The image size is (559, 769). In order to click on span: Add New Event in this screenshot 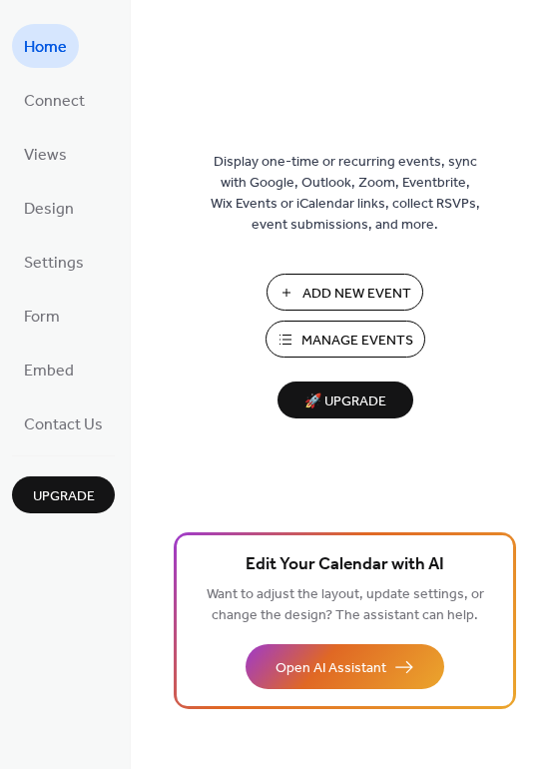, I will do `click(356, 294)`.